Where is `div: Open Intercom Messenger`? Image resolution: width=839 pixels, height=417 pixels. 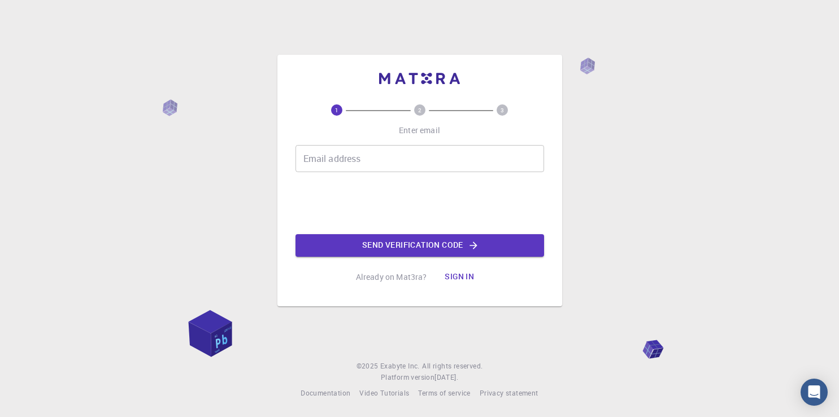
div: Open Intercom Messenger is located at coordinates (814, 393).